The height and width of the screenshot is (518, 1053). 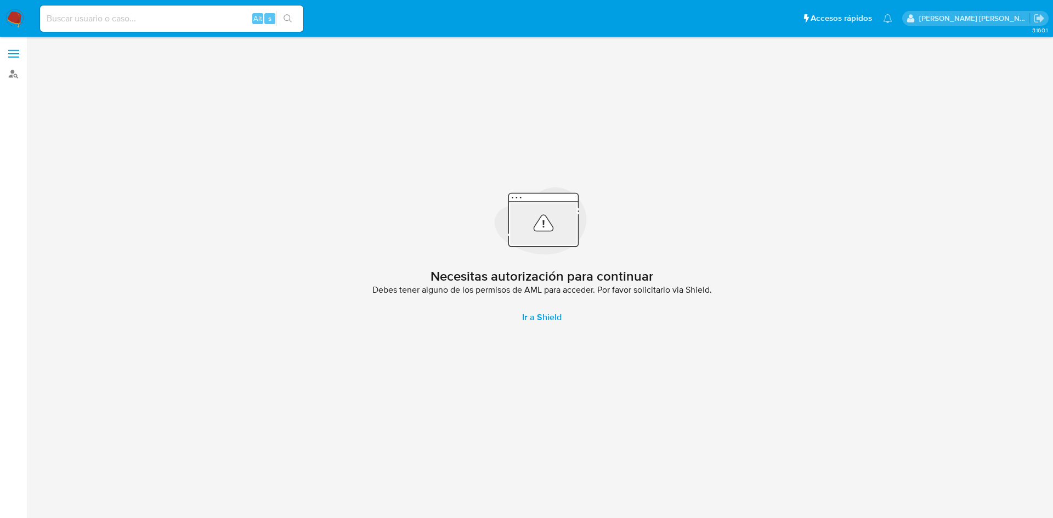 What do you see at coordinates (542, 318) in the screenshot?
I see `a: Ir a Shield` at bounding box center [542, 318].